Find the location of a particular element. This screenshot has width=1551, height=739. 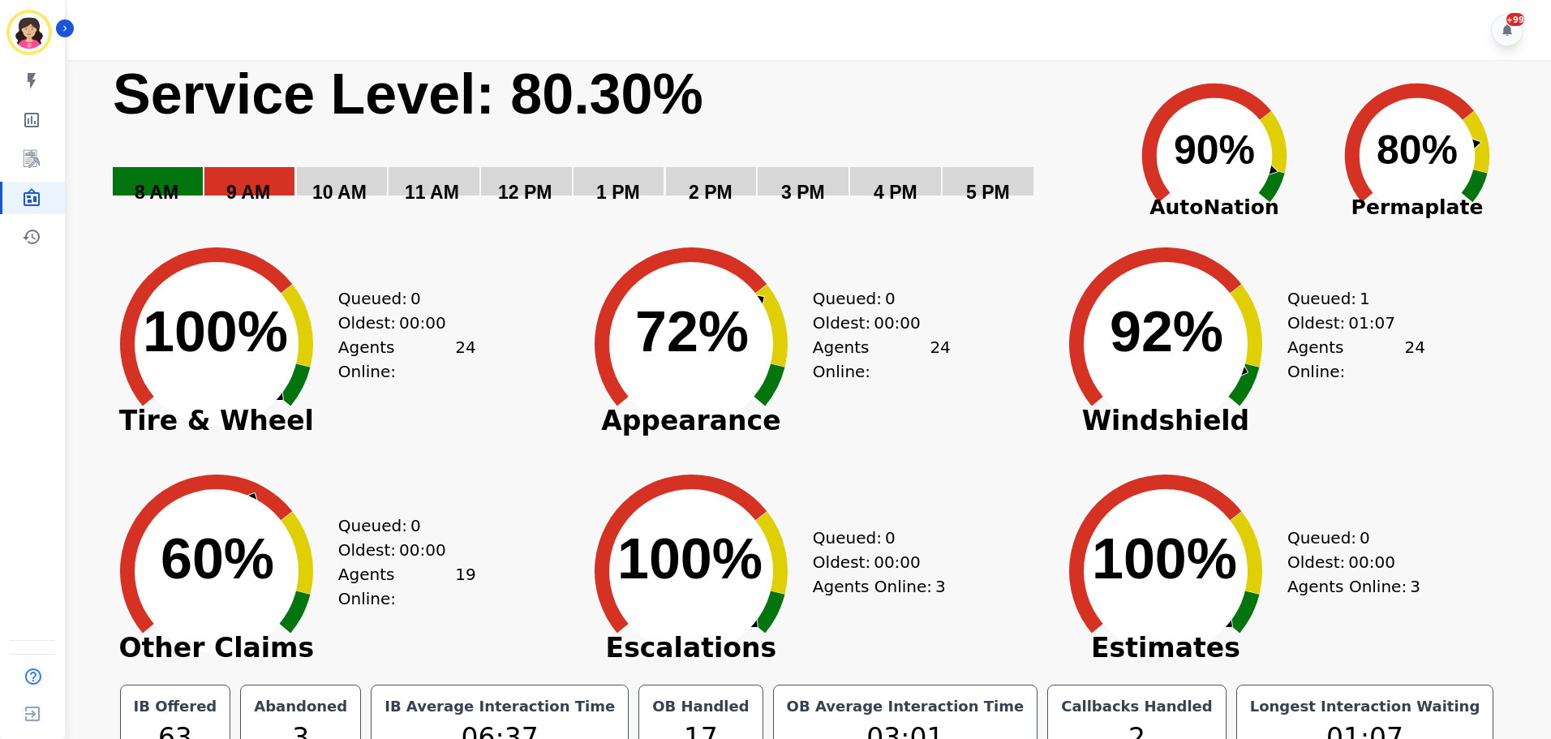

div: OB Handled is located at coordinates (700, 707).